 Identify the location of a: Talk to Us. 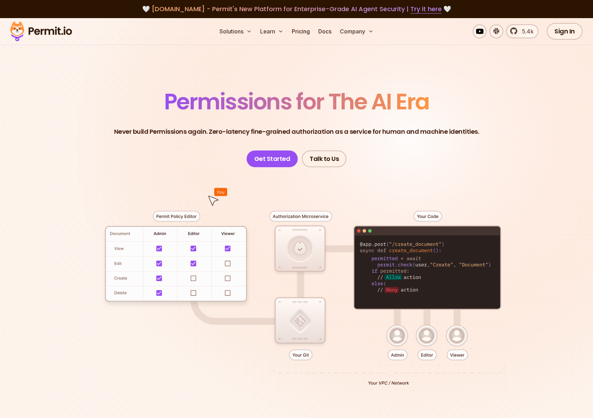
(324, 159).